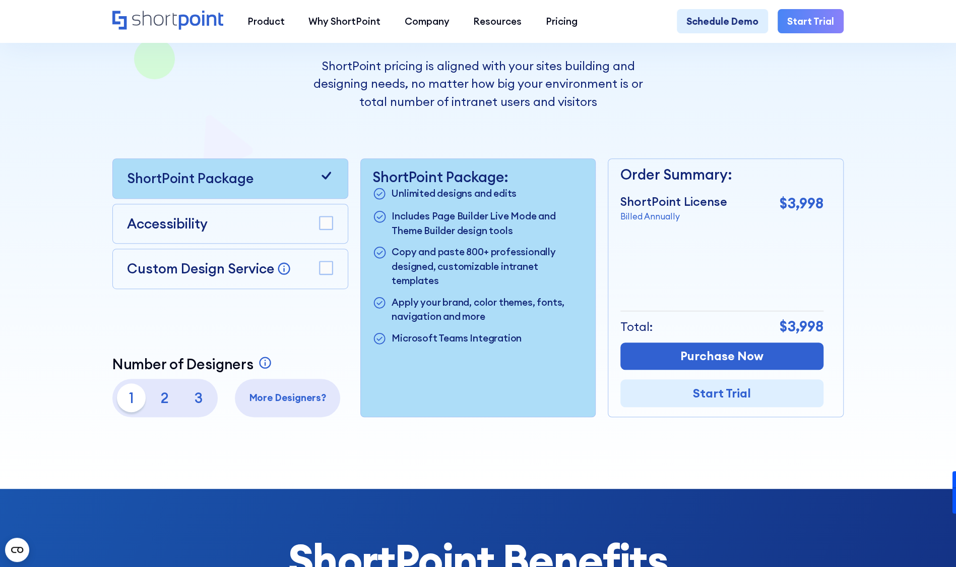  What do you see at coordinates (427, 21) in the screenshot?
I see `a: Company` at bounding box center [427, 21].